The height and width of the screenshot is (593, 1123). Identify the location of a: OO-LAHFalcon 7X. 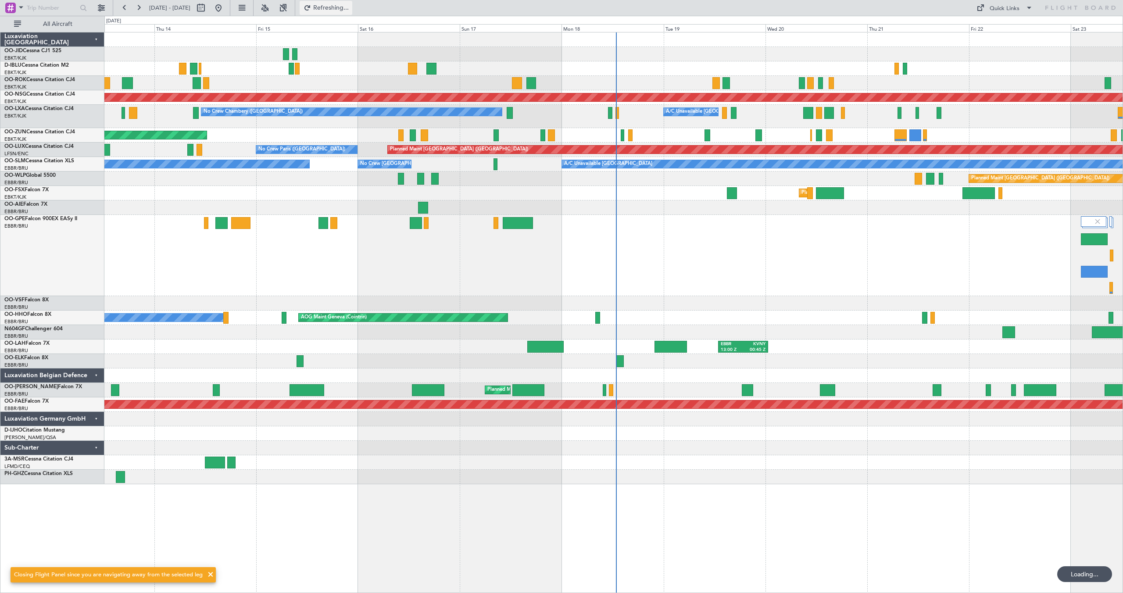
(27, 343).